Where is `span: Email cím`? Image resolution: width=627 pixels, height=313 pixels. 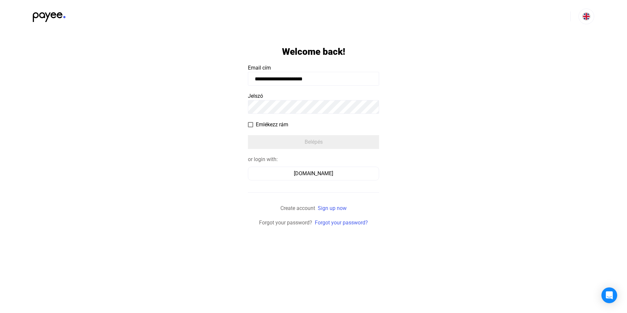
span: Email cím is located at coordinates (259, 68).